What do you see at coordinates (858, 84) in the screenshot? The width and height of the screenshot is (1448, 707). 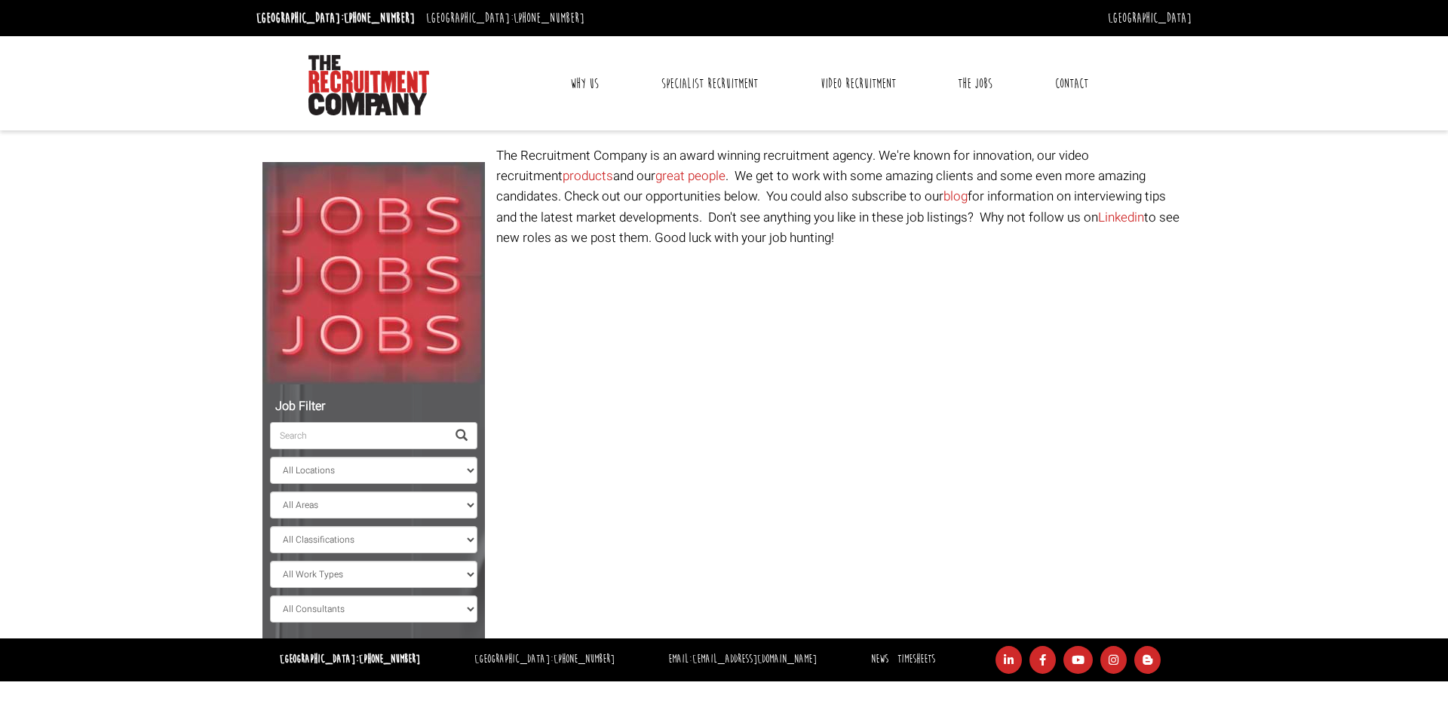 I see `a: Video Recruitment` at bounding box center [858, 84].